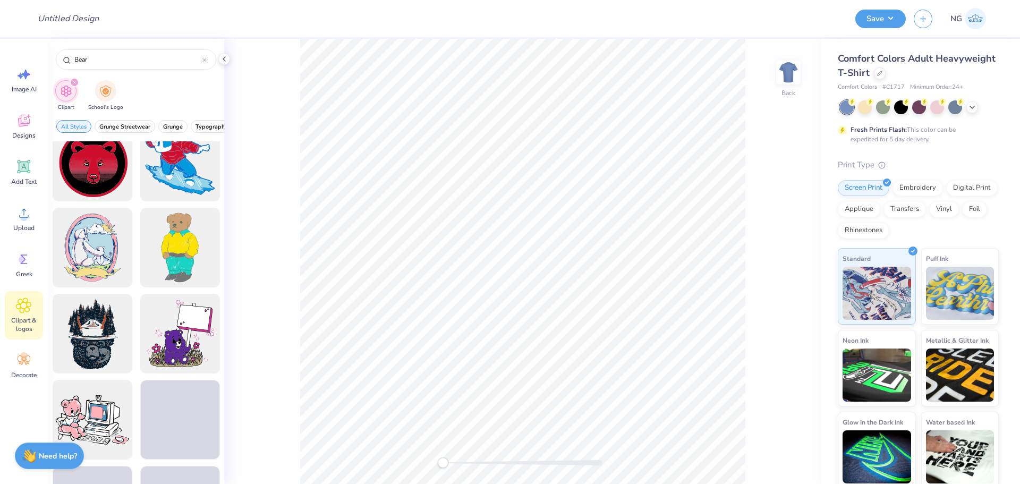  I want to click on div: filter for School's Logo, so click(106, 96).